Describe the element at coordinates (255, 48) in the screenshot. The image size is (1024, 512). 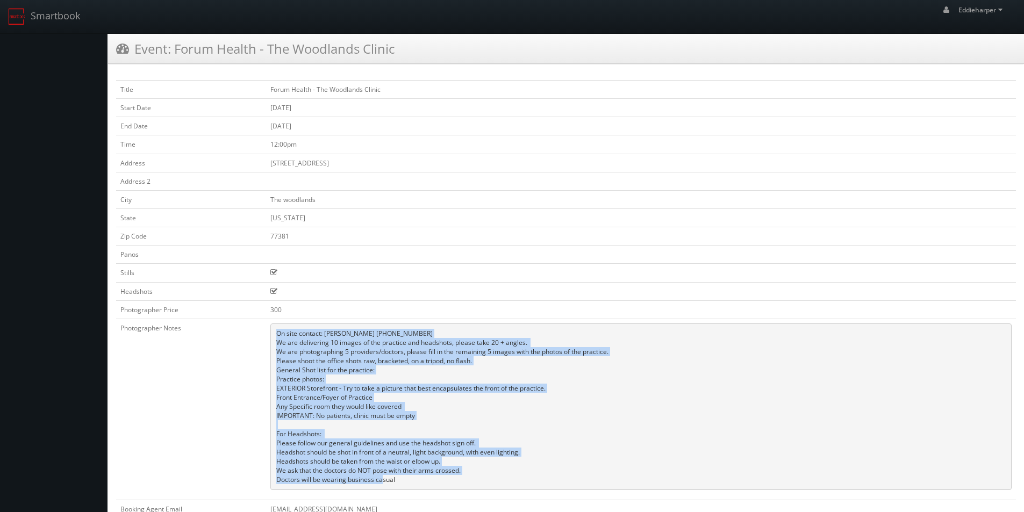
I see `h3: Event: Forum Health - The Woodlands Clinic` at that location.